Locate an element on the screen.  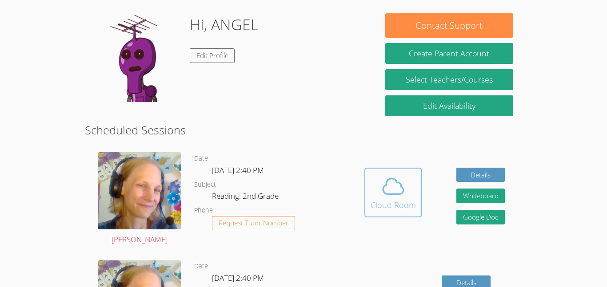
button: Contact Support is located at coordinates (449, 25).